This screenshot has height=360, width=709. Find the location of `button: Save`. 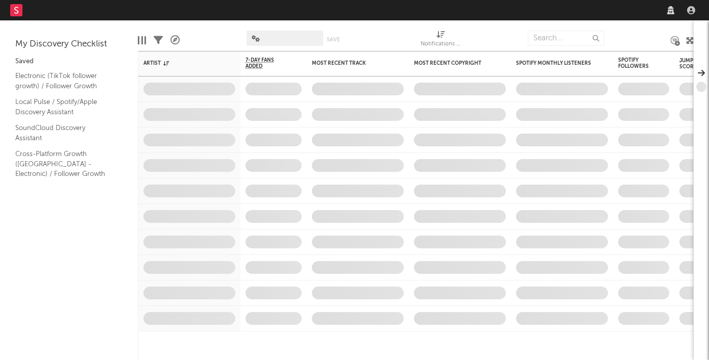

button: Save is located at coordinates (333, 39).